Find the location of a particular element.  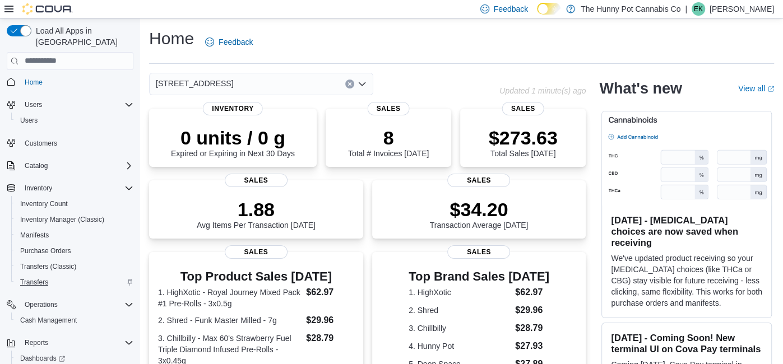

dt: 2. Shred - Funk Master Milled - 7g is located at coordinates (230, 320).